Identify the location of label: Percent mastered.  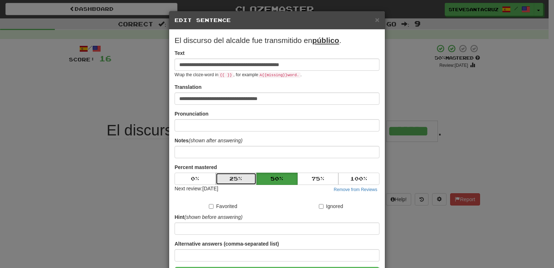
(196, 167).